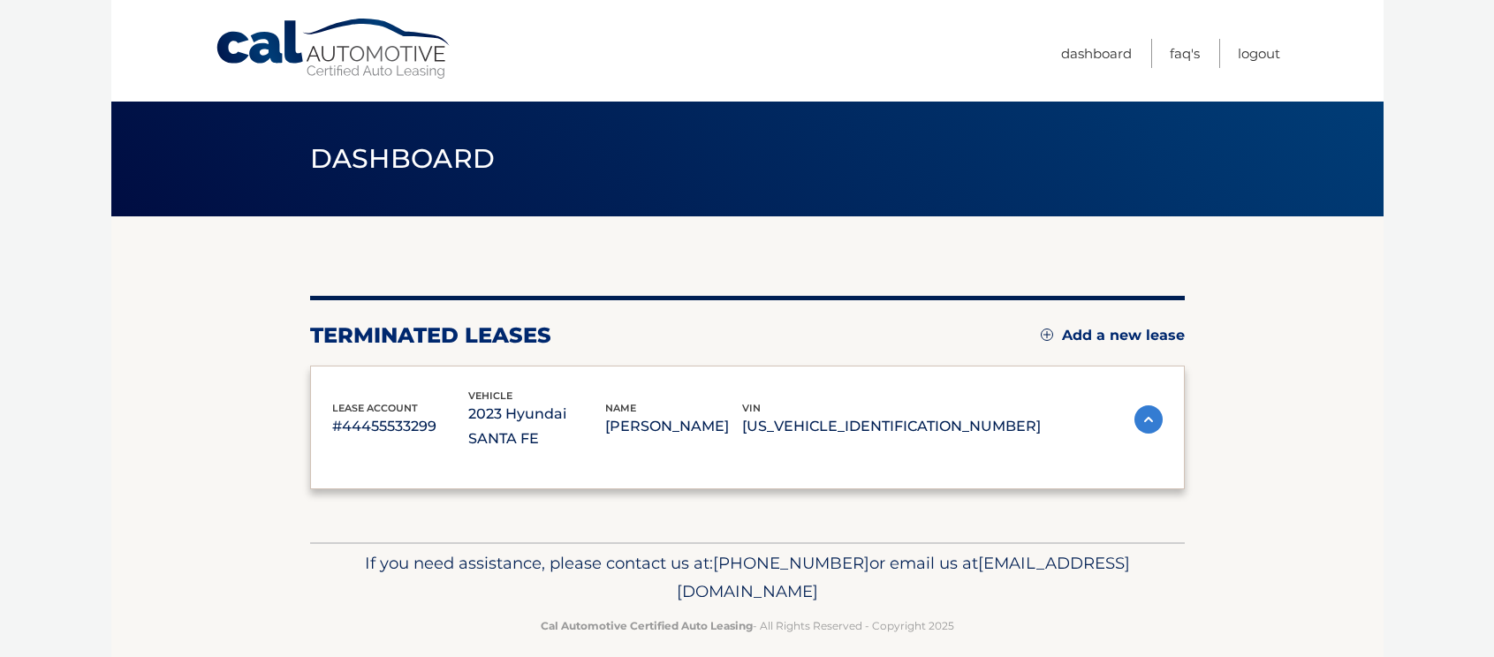  What do you see at coordinates (647, 626) in the screenshot?
I see `strong: Cal Automotive Certified Auto Leasing` at bounding box center [647, 626].